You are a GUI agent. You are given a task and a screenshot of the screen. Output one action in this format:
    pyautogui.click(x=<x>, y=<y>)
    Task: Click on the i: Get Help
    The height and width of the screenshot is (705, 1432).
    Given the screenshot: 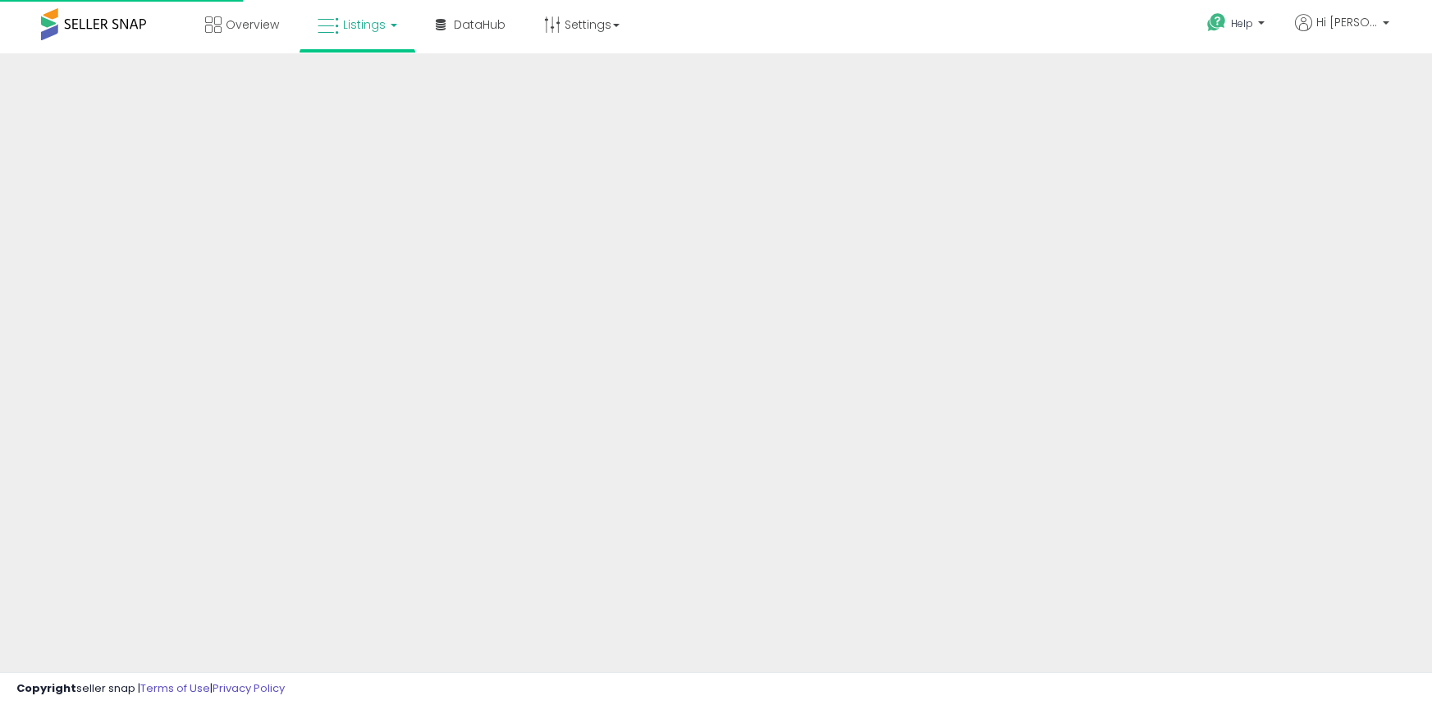 What is the action you would take?
    pyautogui.click(x=1216, y=22)
    